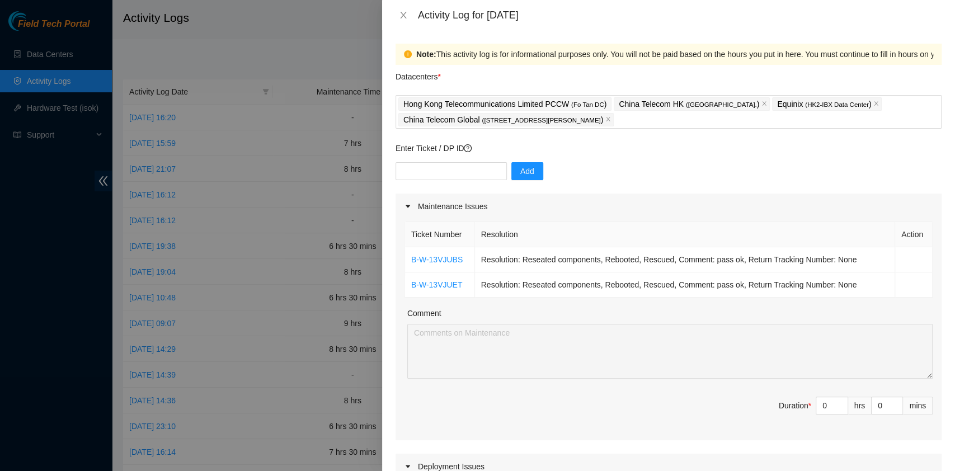  I want to click on div: Duration, so click(795, 405).